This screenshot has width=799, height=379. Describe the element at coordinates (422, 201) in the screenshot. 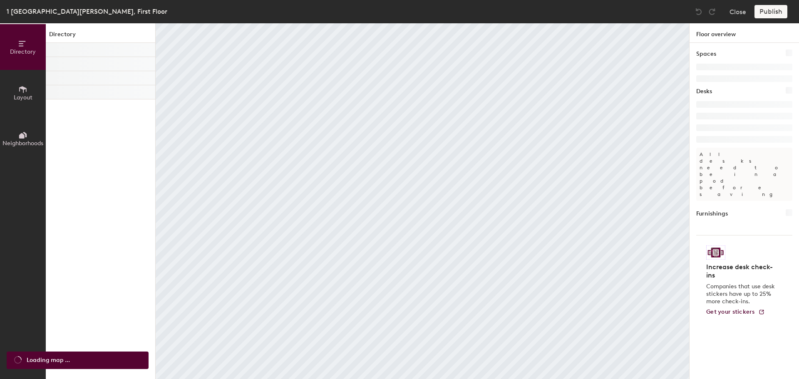

I see `canvas: Map` at that location.